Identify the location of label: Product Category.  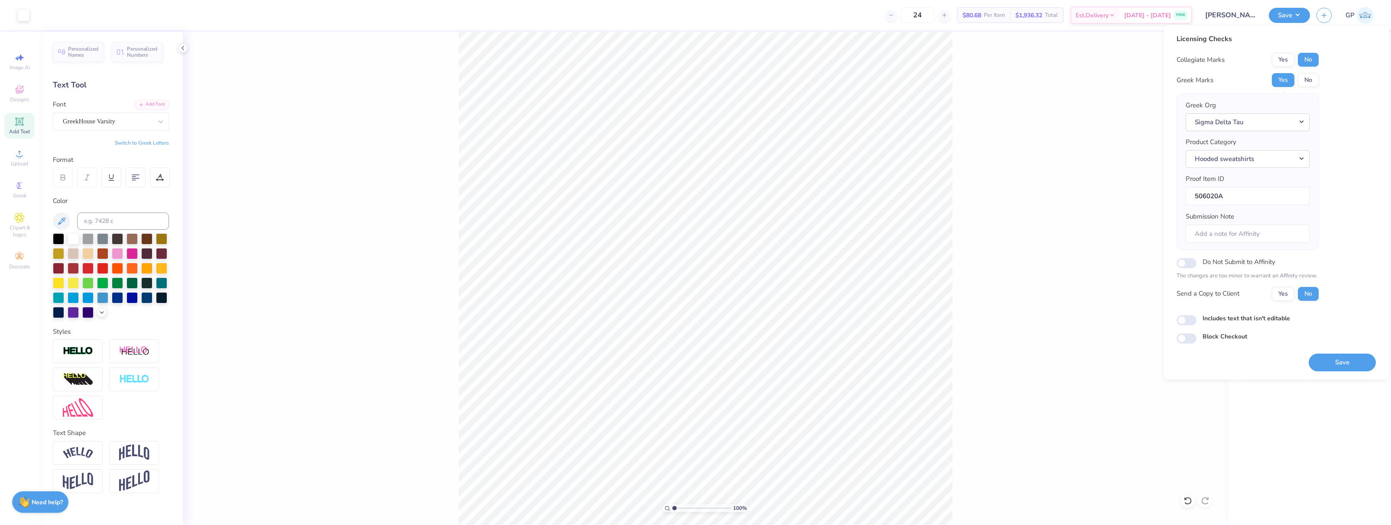
(1210, 142).